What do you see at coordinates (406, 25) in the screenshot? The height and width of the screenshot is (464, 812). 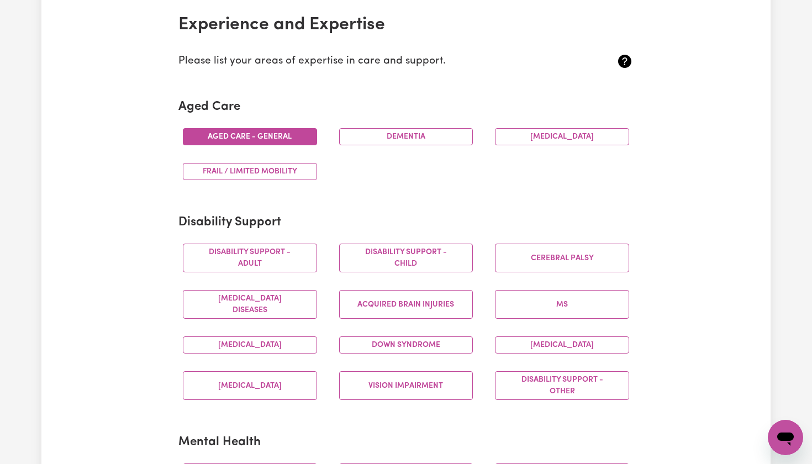 I see `h2: Experience and Expertise` at bounding box center [406, 25].